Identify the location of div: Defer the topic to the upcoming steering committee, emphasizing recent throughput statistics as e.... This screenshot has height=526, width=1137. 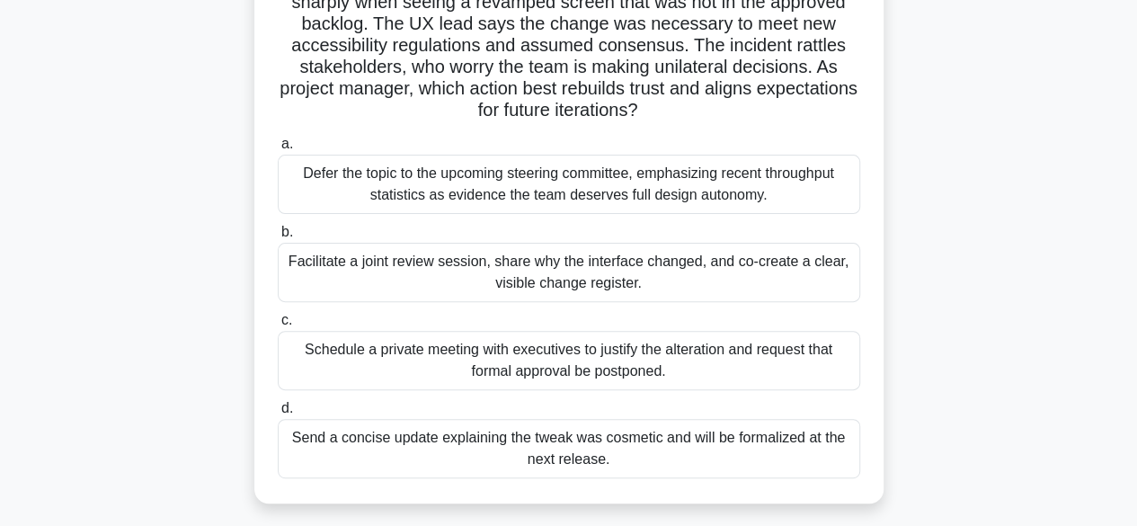
(569, 184).